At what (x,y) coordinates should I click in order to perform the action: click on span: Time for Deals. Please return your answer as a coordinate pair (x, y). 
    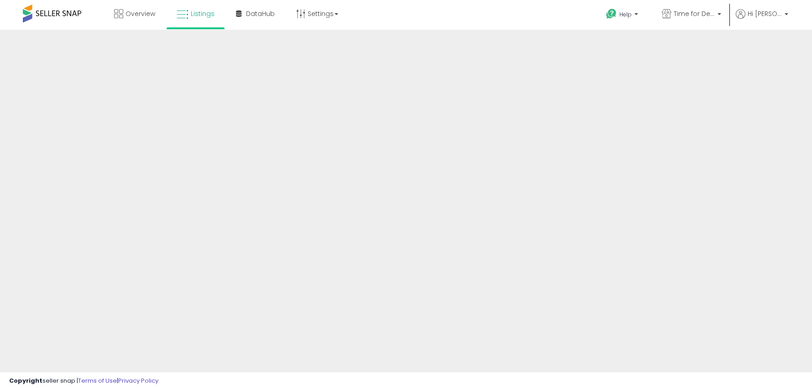
    Looking at the image, I should click on (694, 14).